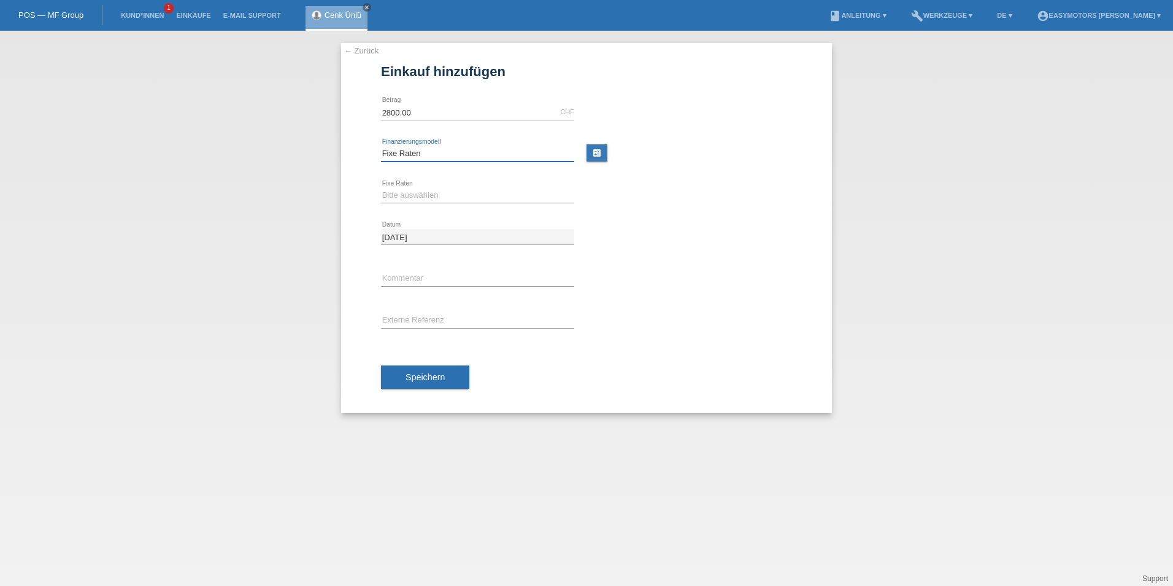 This screenshot has height=586, width=1173. What do you see at coordinates (942, 15) in the screenshot?
I see `a: buildWerkzeuge ▾` at bounding box center [942, 15].